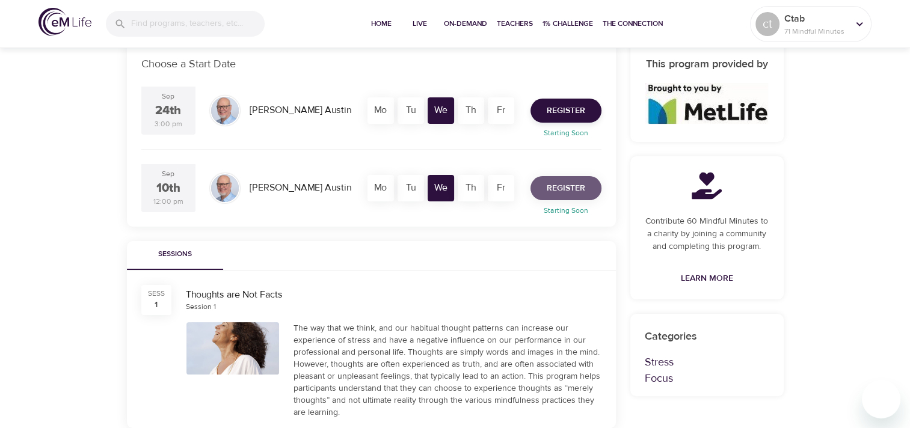  What do you see at coordinates (816, 19) in the screenshot?
I see `p: Ctab` at bounding box center [816, 19].